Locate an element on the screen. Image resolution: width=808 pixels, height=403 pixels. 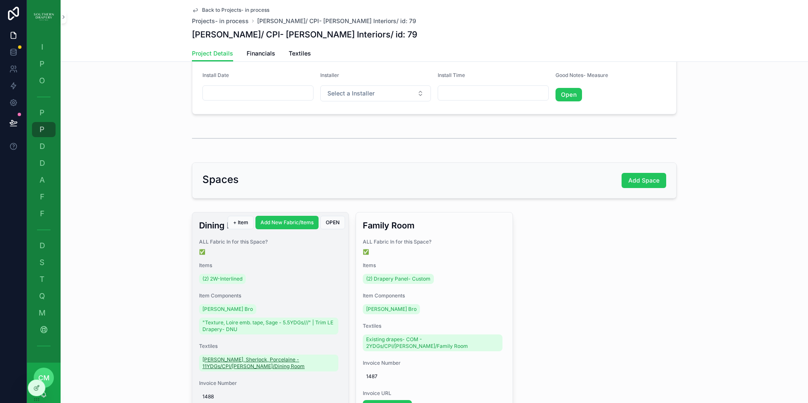
span: Select a Installer is located at coordinates (351, 93).